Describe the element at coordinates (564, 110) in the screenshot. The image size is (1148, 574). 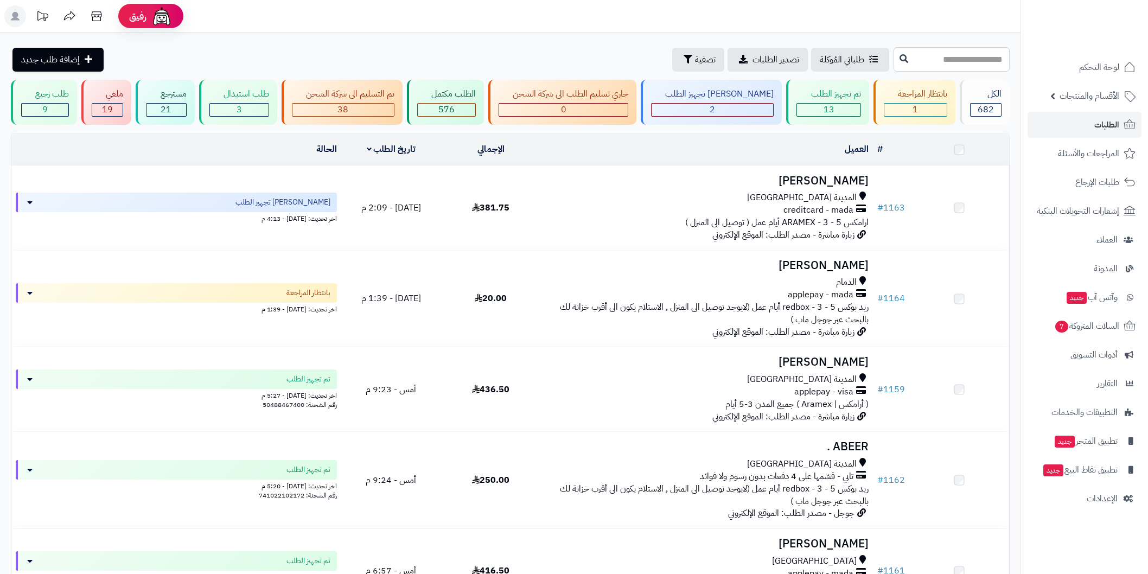
I see `span: 0` at that location.